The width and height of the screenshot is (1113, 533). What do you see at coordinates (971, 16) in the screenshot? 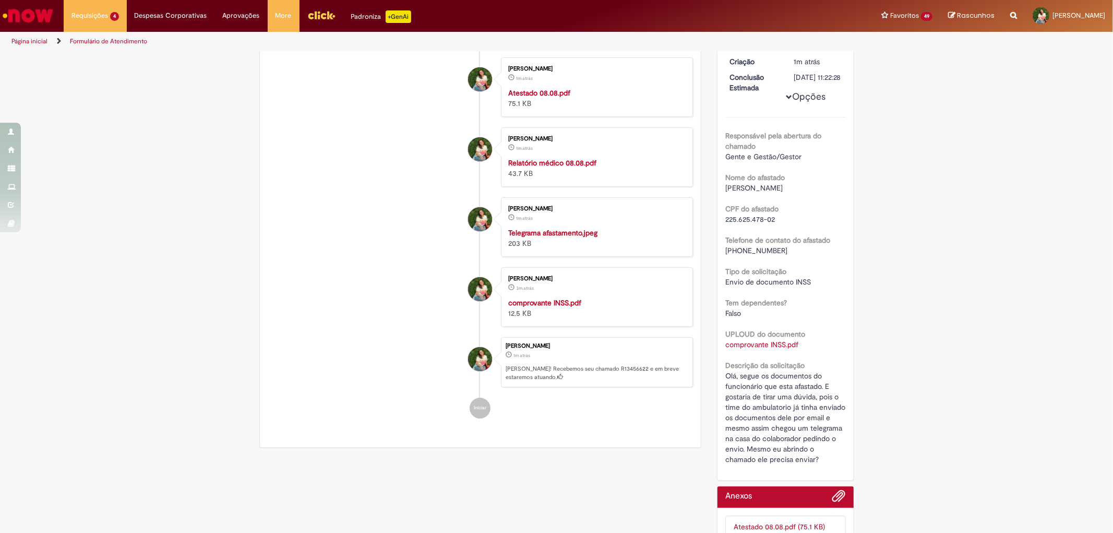
I see `a: Rascunhos` at bounding box center [971, 16].